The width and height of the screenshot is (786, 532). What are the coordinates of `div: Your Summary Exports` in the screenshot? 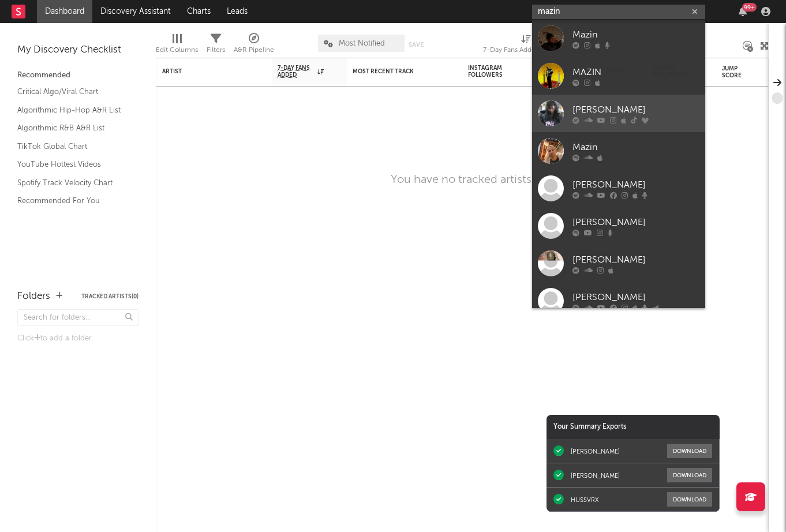 It's located at (633, 427).